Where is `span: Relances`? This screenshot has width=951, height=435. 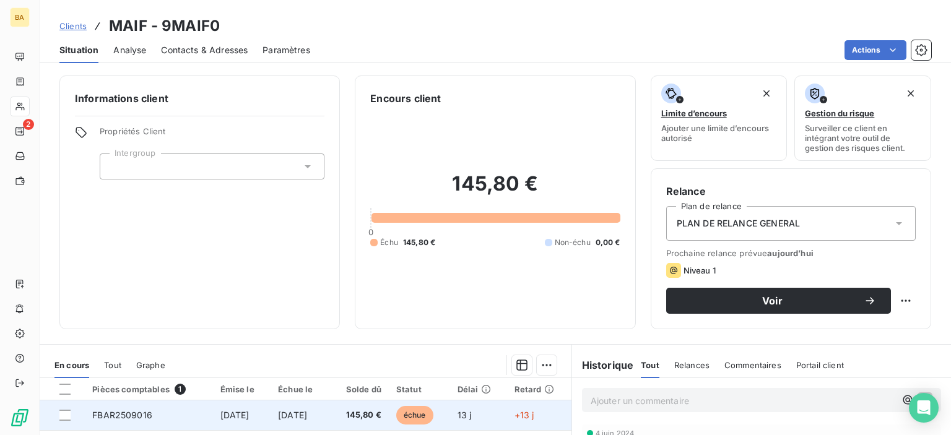
span: Relances is located at coordinates (691, 365).